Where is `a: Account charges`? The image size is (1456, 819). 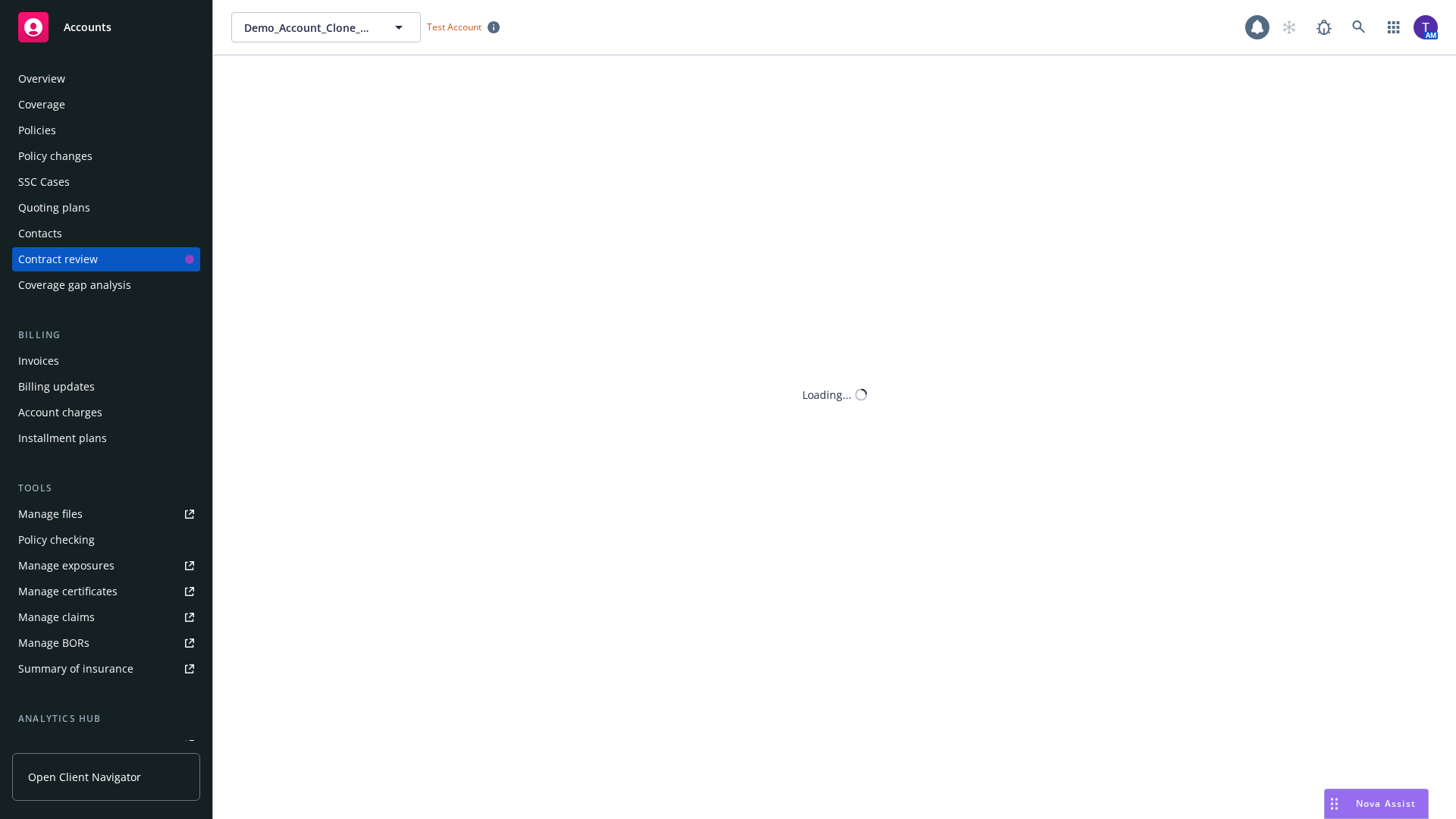
a: Account charges is located at coordinates (106, 413).